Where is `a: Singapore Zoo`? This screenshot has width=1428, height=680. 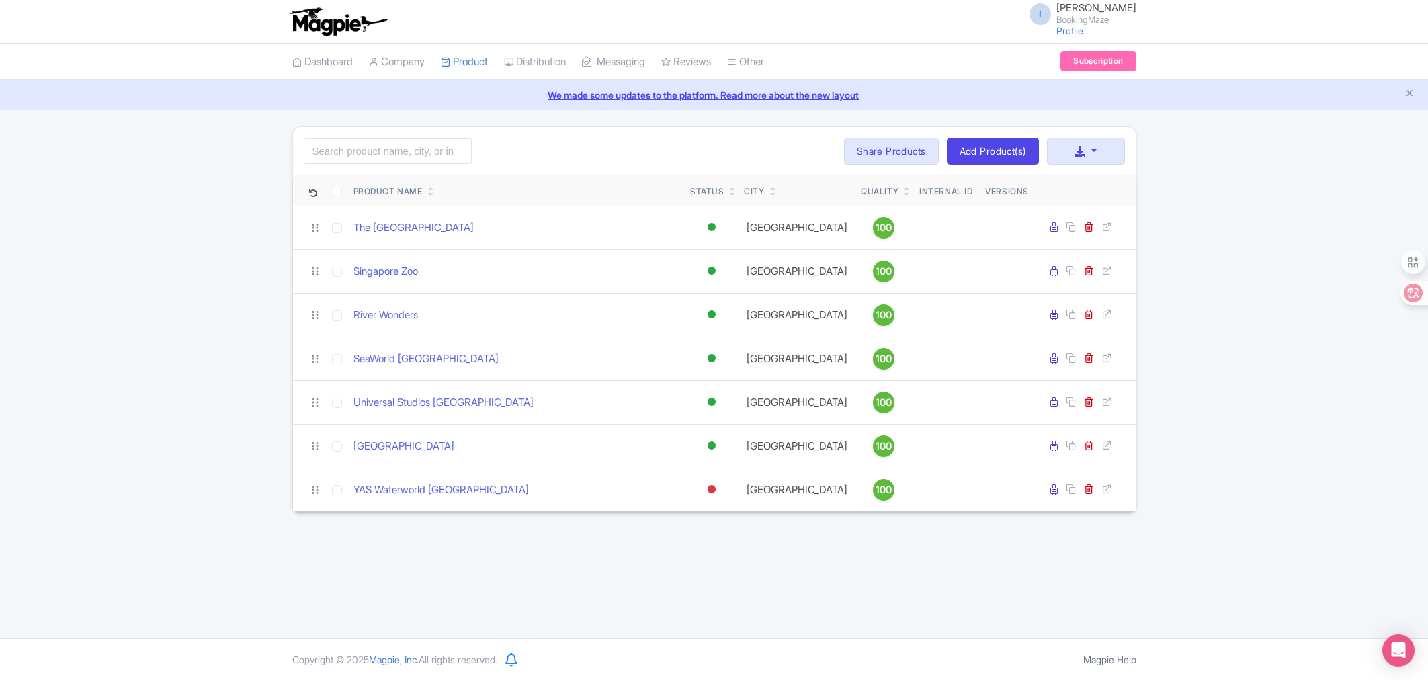
a: Singapore Zoo is located at coordinates (386, 272).